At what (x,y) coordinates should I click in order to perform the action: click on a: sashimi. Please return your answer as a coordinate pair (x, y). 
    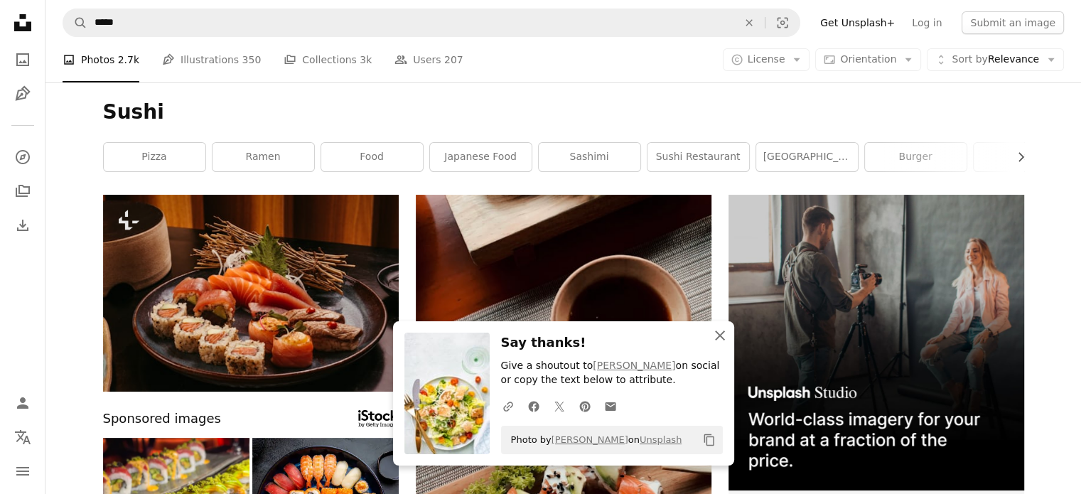
    Looking at the image, I should click on (589, 157).